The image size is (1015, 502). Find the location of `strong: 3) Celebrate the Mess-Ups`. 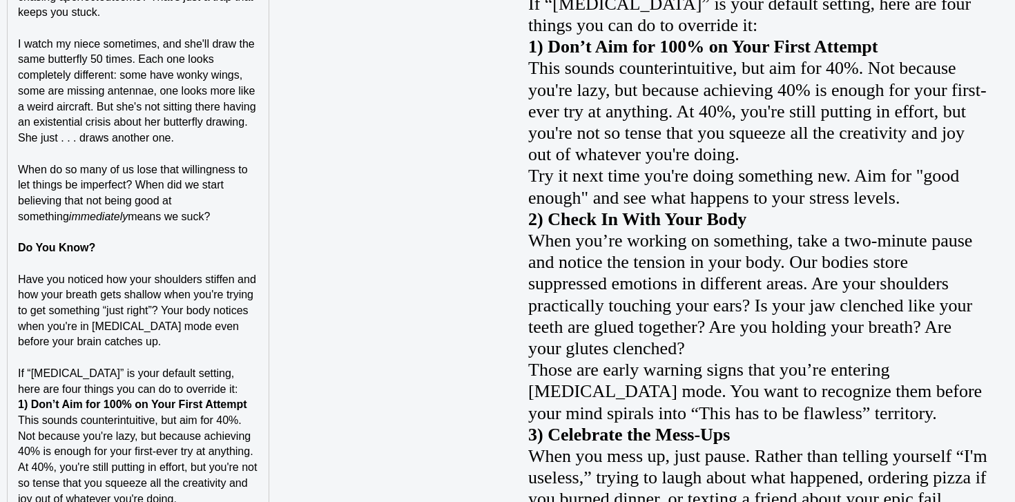

strong: 3) Celebrate the Mess-Ups is located at coordinates (629, 434).